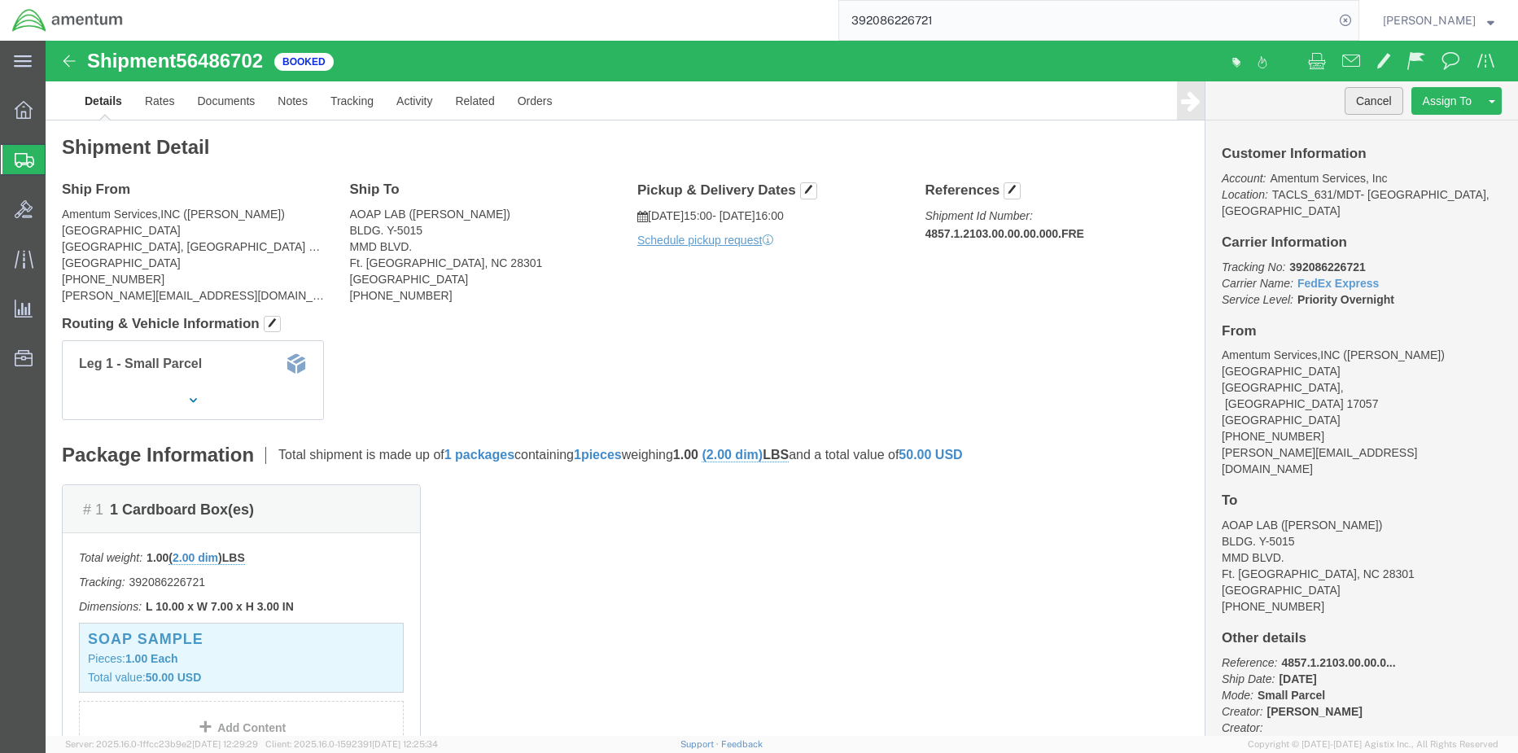  I want to click on input: Search for shipment number, reference number, so click(1087, 20).